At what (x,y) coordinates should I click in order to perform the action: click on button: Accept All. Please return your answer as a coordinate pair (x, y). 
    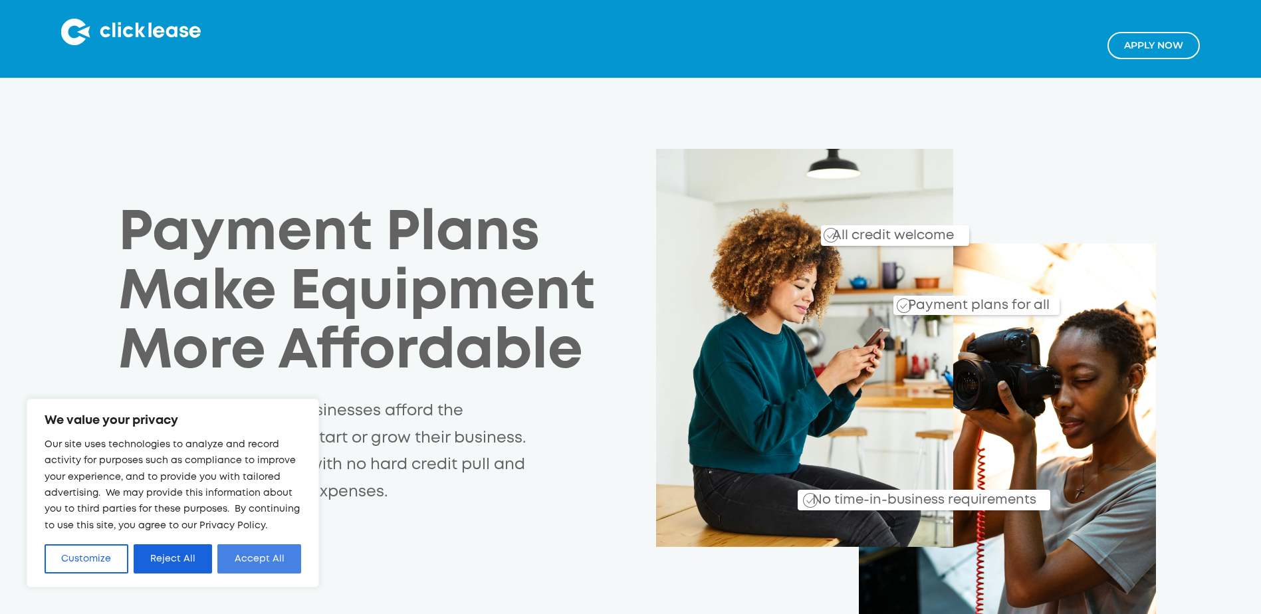
    Looking at the image, I should click on (259, 559).